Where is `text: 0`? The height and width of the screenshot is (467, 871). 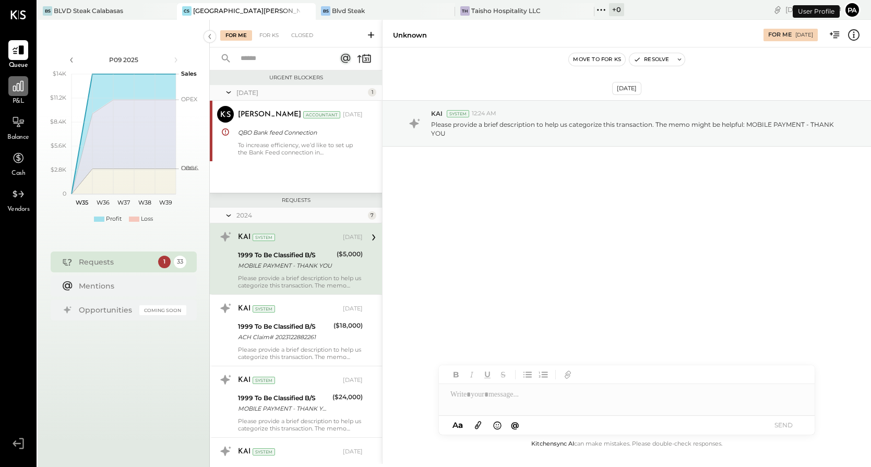
text: 0 is located at coordinates (64, 194).